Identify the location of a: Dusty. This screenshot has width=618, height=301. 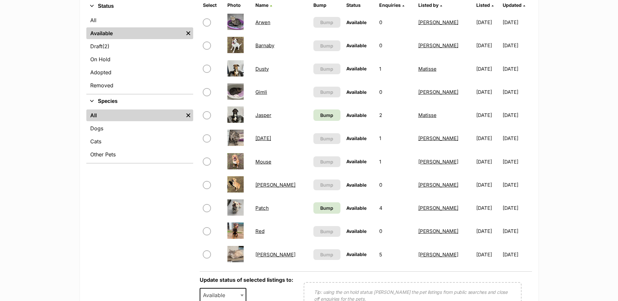
(262, 69).